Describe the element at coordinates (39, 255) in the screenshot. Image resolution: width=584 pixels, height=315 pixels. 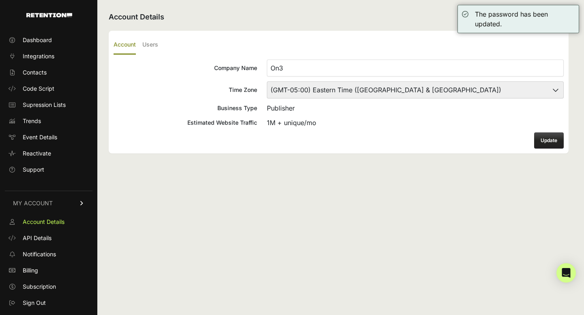
I see `span: Notifications` at that location.